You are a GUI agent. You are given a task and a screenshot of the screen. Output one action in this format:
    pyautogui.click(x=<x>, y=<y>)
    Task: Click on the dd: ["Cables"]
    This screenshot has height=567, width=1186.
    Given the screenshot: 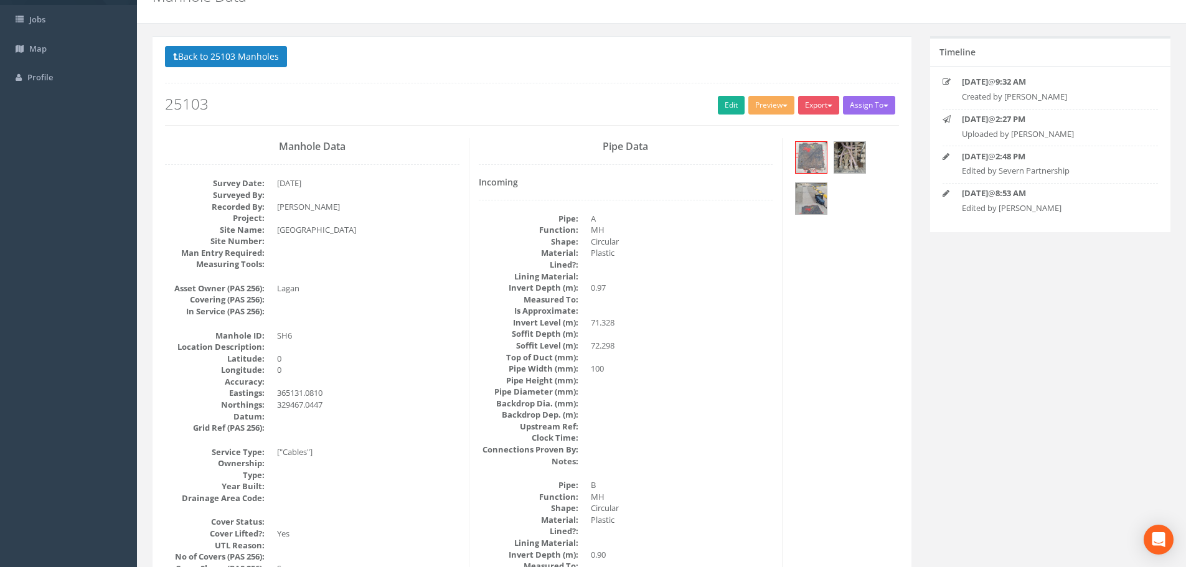 What is the action you would take?
    pyautogui.click(x=368, y=452)
    